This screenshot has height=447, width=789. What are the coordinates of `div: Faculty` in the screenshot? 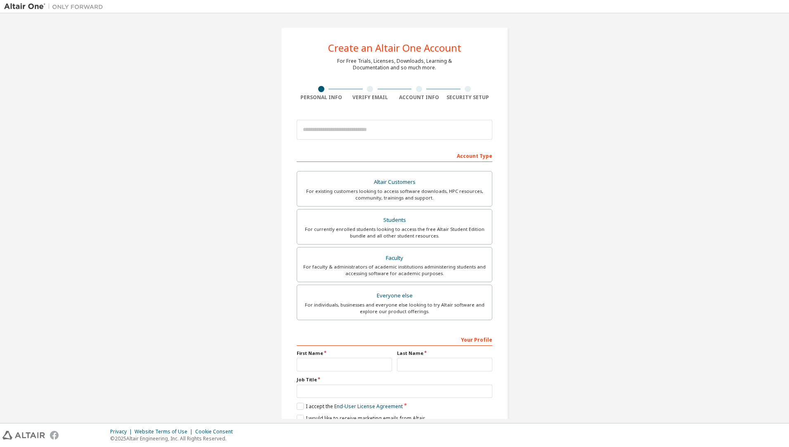 It's located at (395, 258).